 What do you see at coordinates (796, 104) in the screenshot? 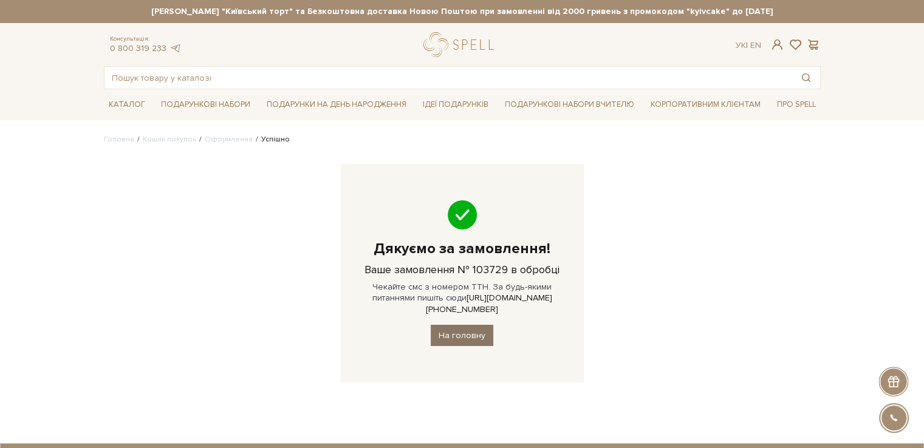
I see `a: Про Spell` at bounding box center [796, 104].